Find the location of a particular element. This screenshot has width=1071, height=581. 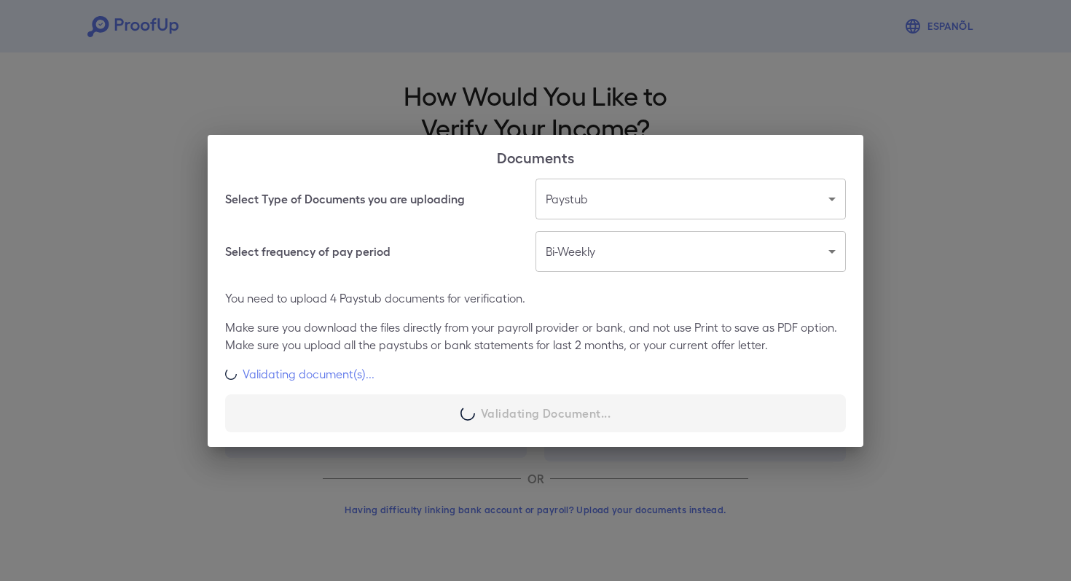

p: Make sure you download the files directly from your payroll provider or bank, and not use Print t... is located at coordinates (536, 336).